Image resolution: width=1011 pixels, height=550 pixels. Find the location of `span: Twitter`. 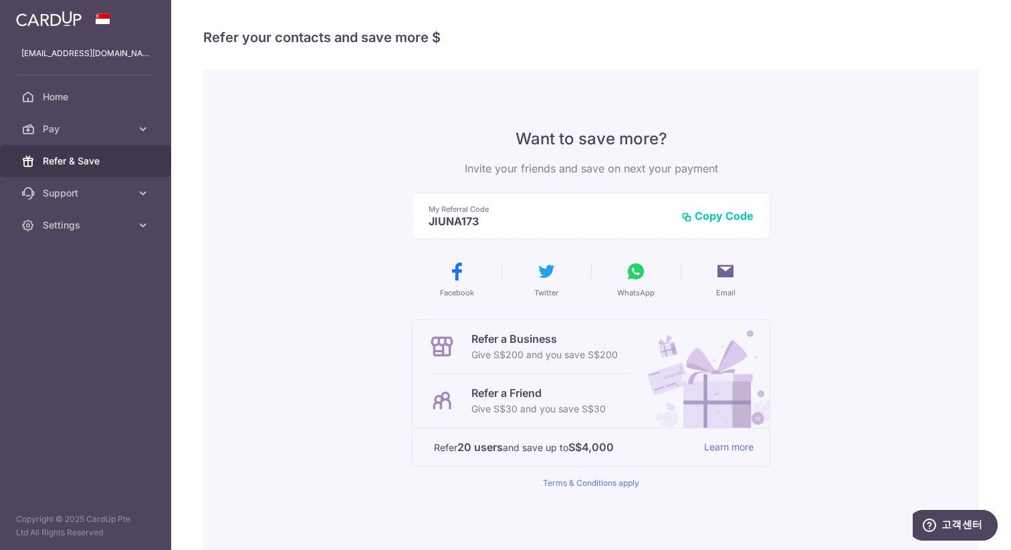

span: Twitter is located at coordinates (546, 293).